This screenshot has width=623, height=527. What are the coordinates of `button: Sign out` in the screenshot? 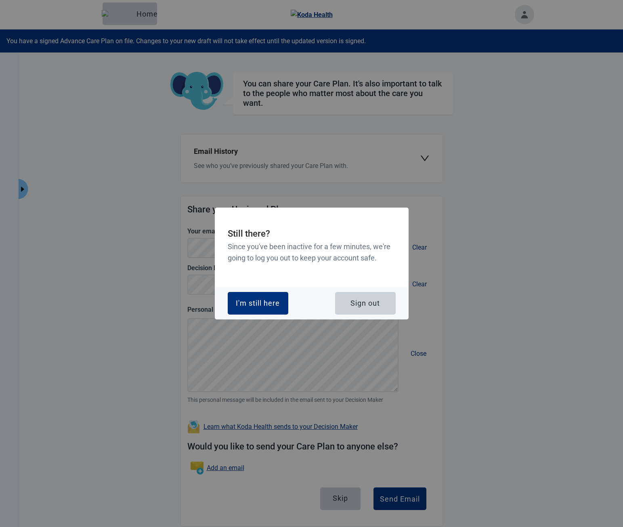 It's located at (365, 303).